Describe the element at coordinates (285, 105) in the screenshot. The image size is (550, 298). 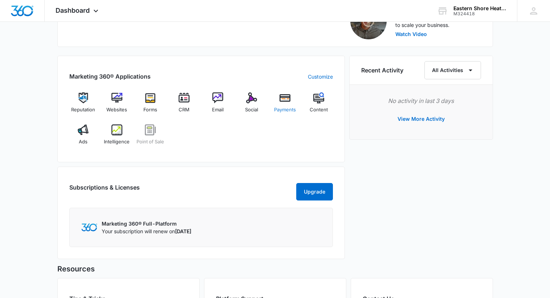
I see `a: Payments` at that location.